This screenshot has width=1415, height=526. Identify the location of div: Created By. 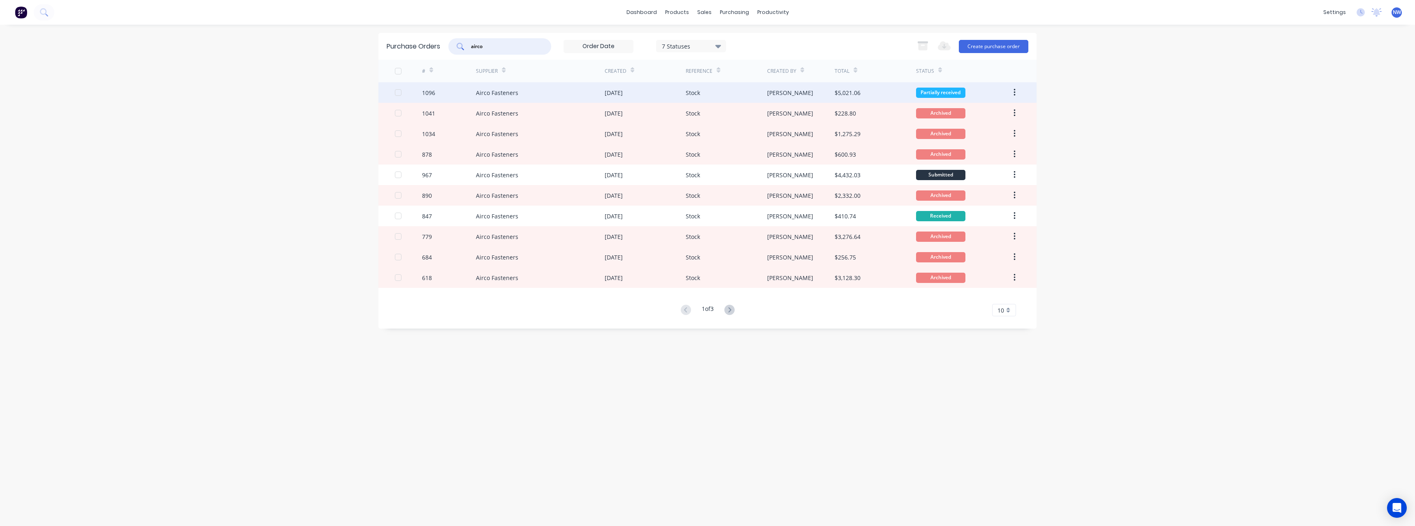
(782, 71).